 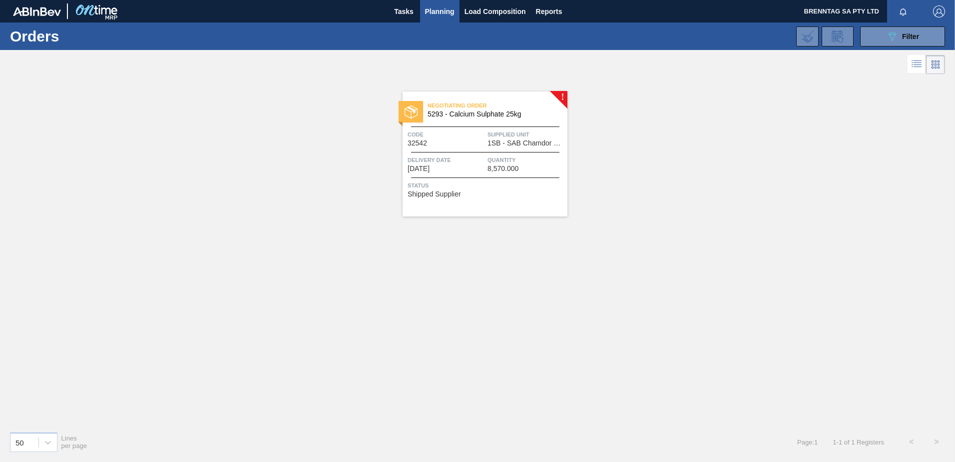 I want to click on span: 1 - 1 of 1 Registers, so click(x=858, y=442).